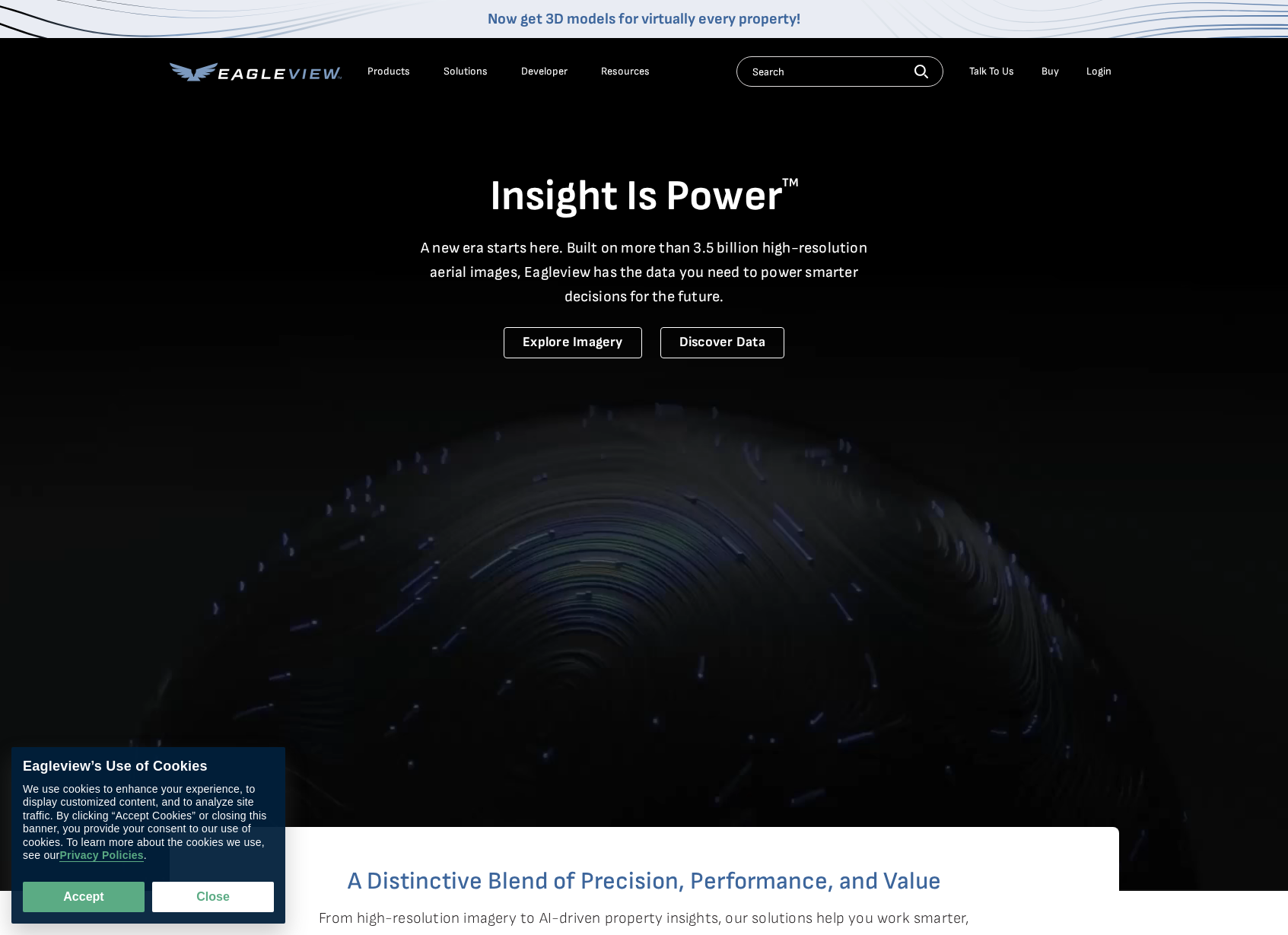 The height and width of the screenshot is (935, 1288). Describe the element at coordinates (213, 897) in the screenshot. I see `button: Close` at that location.